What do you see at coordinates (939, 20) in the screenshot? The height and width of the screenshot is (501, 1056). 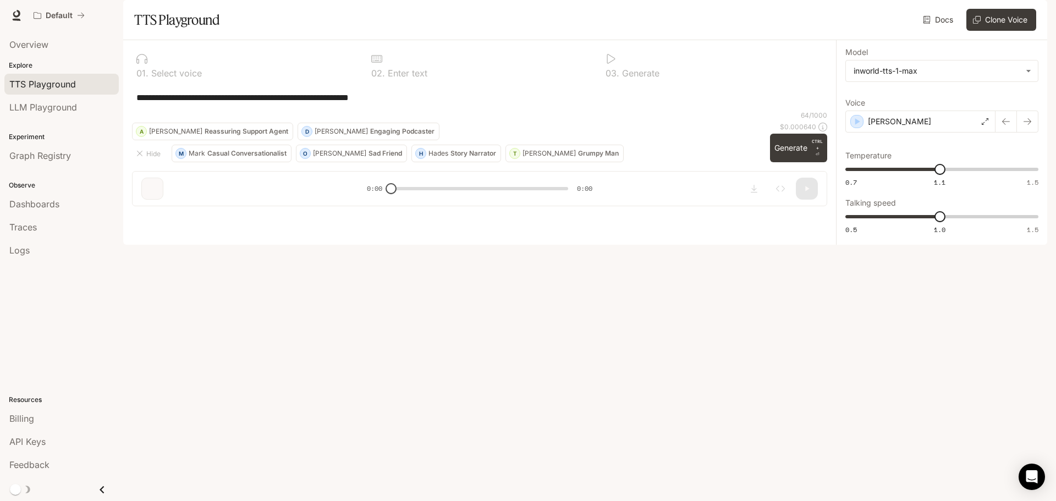 I see `a: Docs` at bounding box center [939, 20].